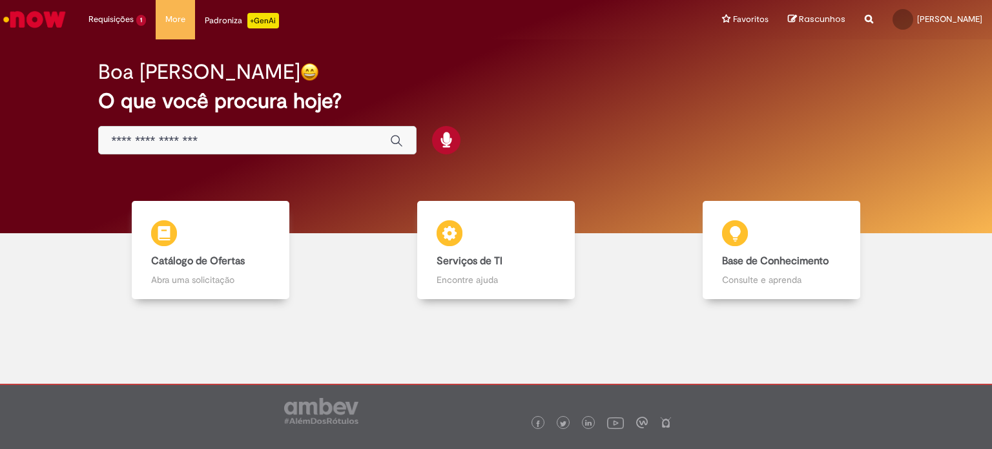 Image resolution: width=992 pixels, height=449 pixels. I want to click on img: logo_footer_twitter.png, so click(563, 424).